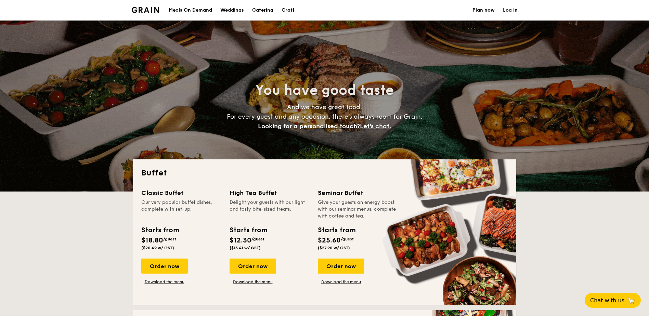 Image resolution: width=649 pixels, height=316 pixels. Describe the element at coordinates (145, 10) in the screenshot. I see `a: Logotype` at that location.